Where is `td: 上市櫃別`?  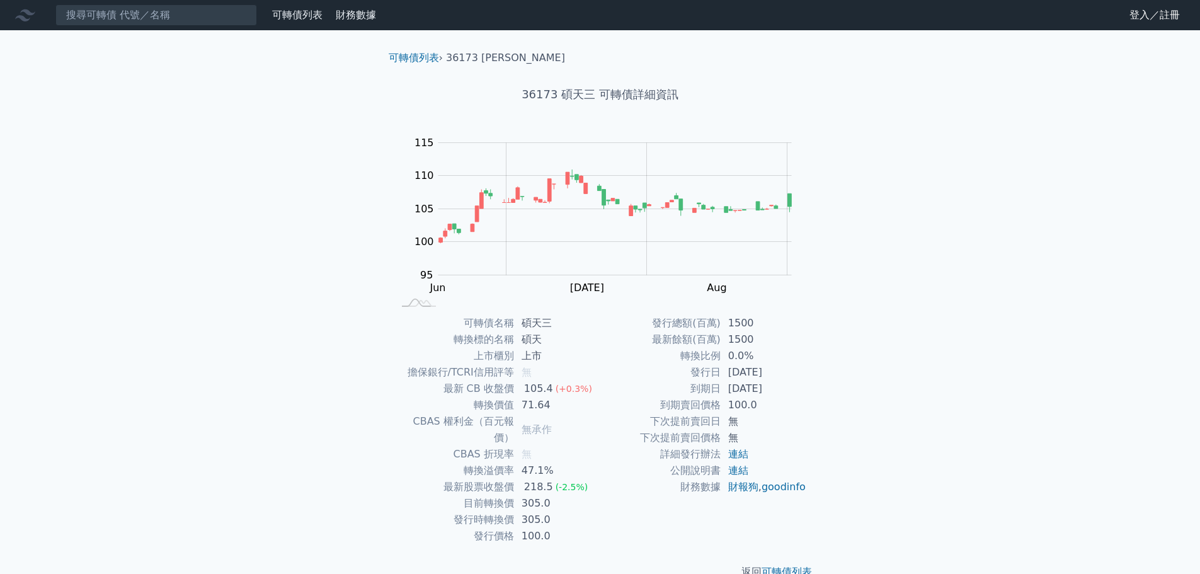 td: 上市櫃別 is located at coordinates (454, 356).